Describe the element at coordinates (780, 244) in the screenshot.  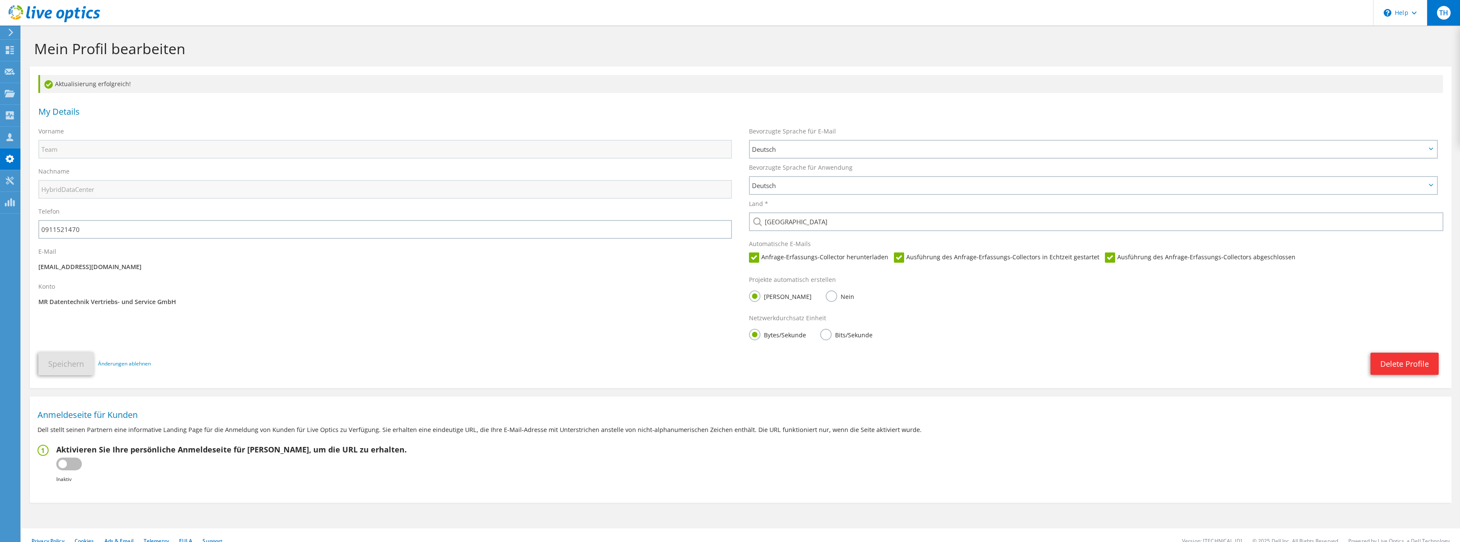
I see `label: Automatische E-Mails` at that location.